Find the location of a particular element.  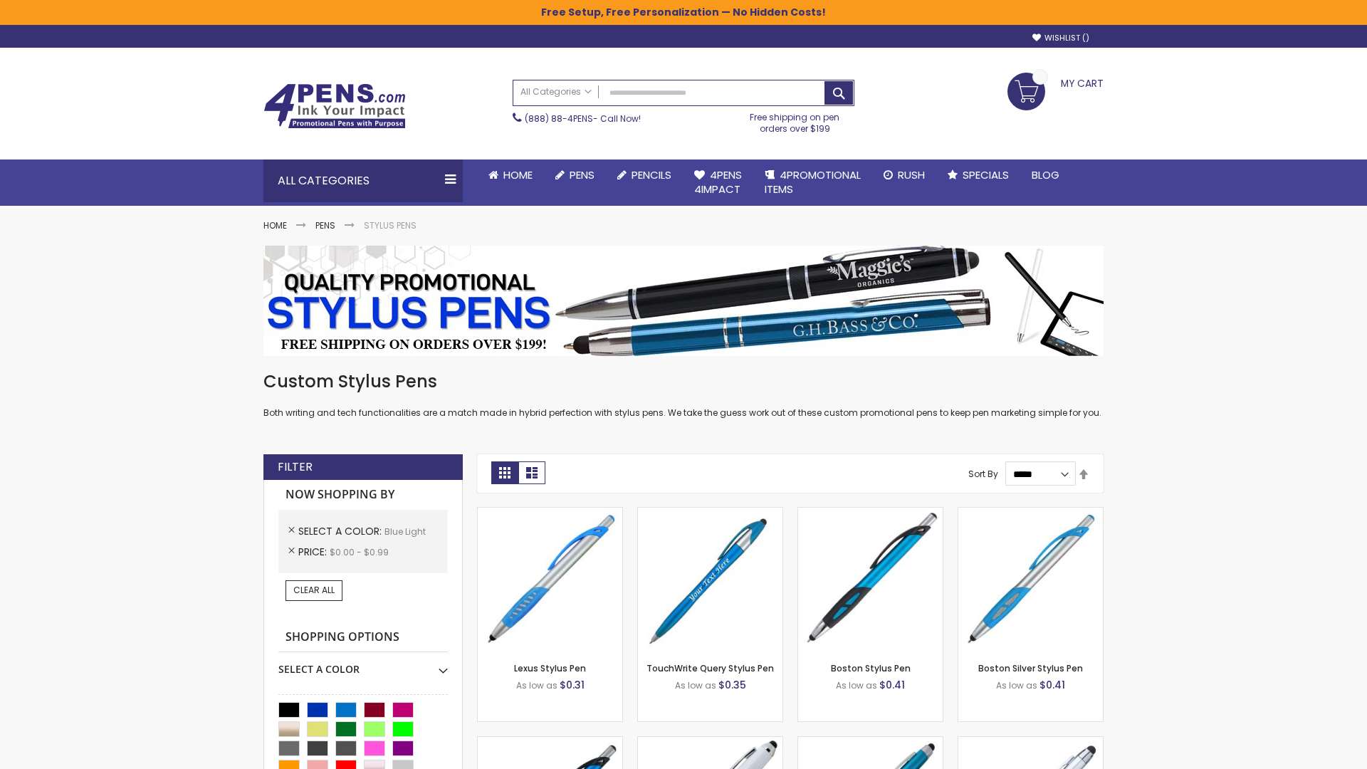

a: Boston Stylus Pen-Blue - Light is located at coordinates (870, 513).